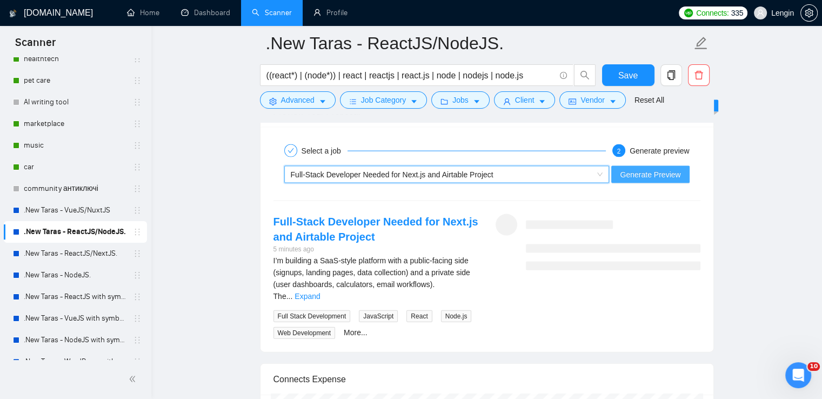  What do you see at coordinates (671, 75) in the screenshot?
I see `button: copy` at bounding box center [671, 75].